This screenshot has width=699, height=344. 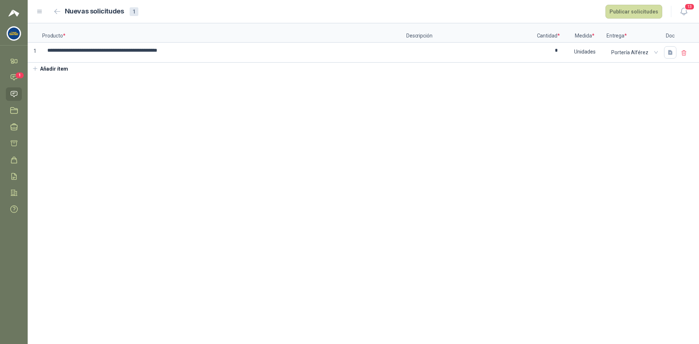 What do you see at coordinates (14, 13) in the screenshot?
I see `img: Logo peakr` at bounding box center [14, 13].